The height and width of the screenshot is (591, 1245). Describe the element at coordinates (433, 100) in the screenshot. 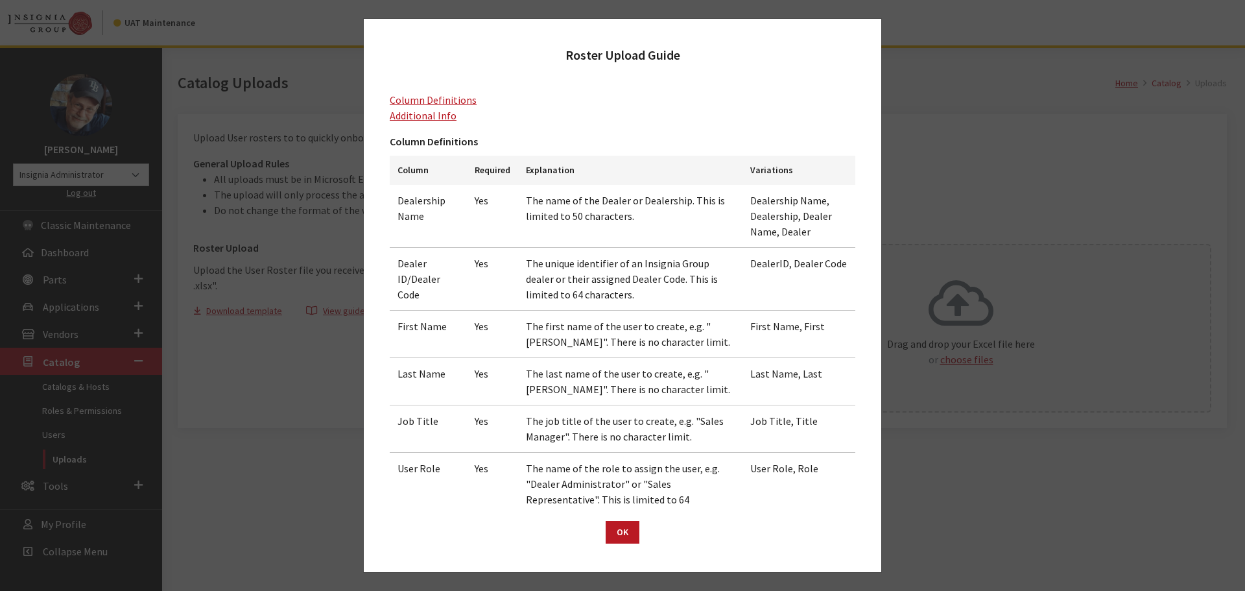

I see `a: Column Definitions` at that location.